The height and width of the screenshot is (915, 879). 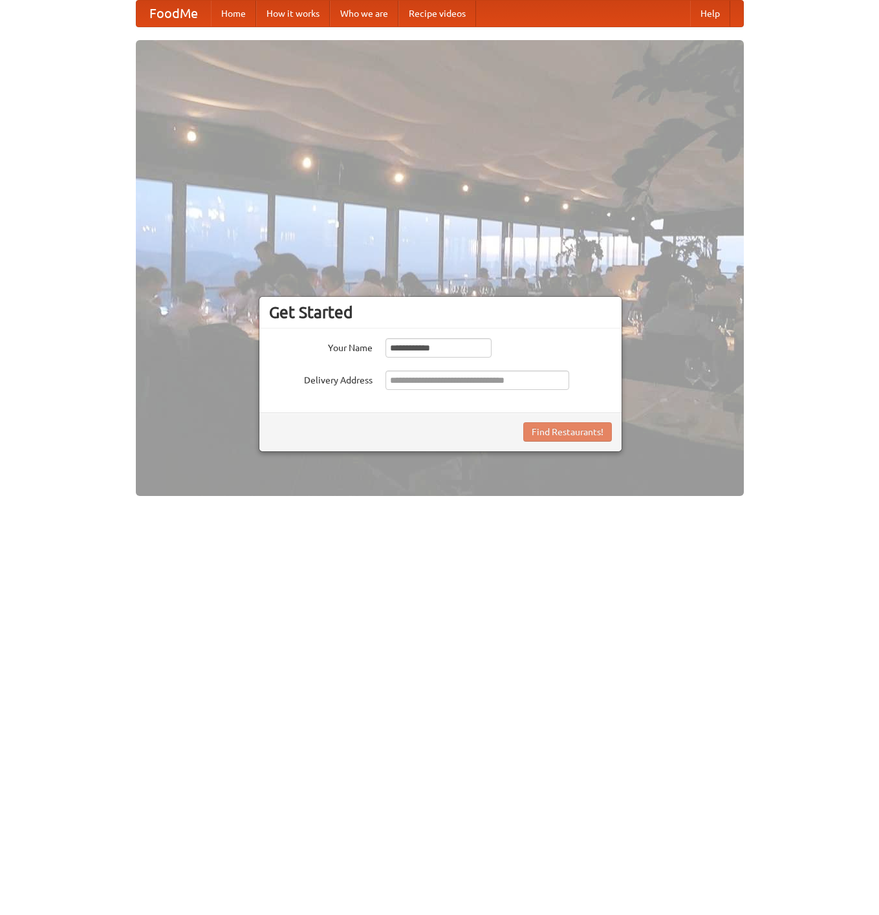 What do you see at coordinates (173, 14) in the screenshot?
I see `a: FoodMe` at bounding box center [173, 14].